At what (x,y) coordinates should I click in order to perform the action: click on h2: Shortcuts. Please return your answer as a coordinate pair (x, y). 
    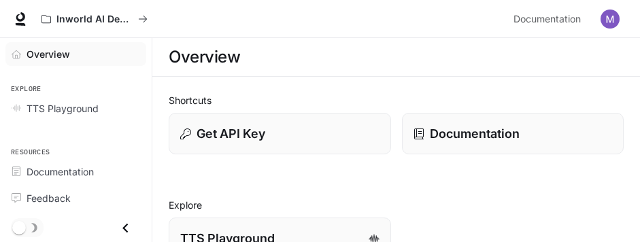
    Looking at the image, I should click on (396, 100).